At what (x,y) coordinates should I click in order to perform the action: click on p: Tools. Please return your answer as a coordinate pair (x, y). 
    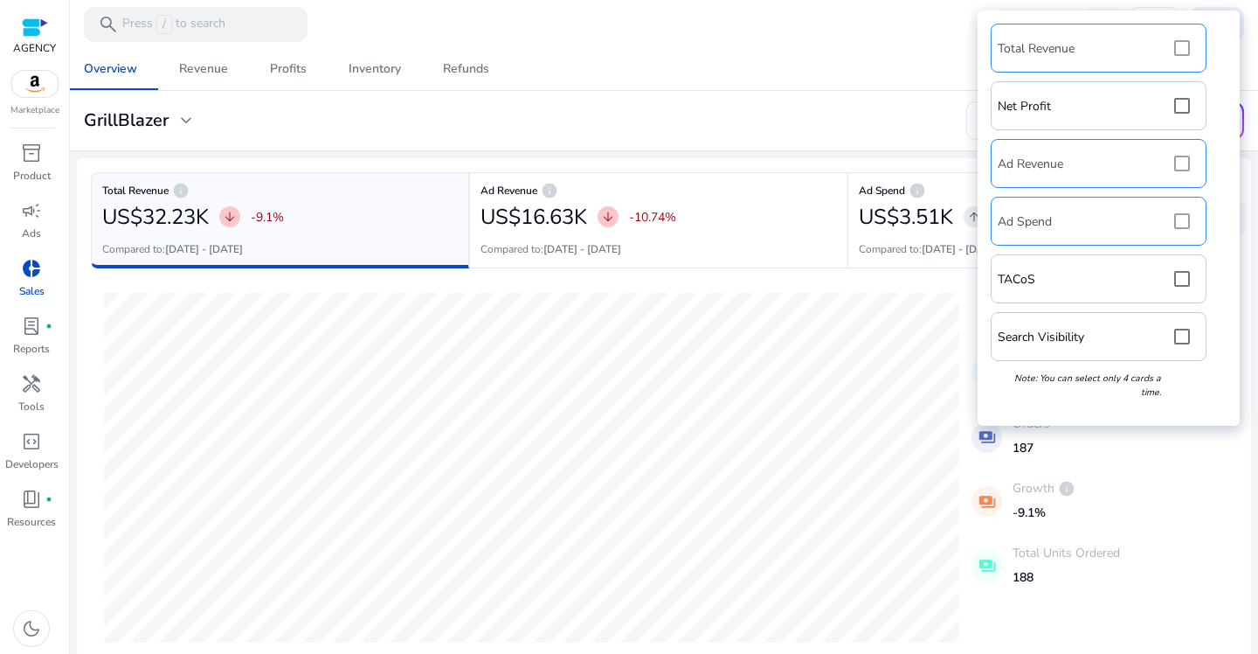
    Looking at the image, I should click on (31, 406).